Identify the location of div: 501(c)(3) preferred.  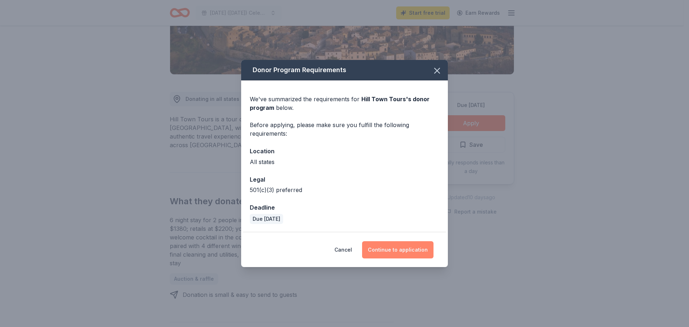
(344, 190).